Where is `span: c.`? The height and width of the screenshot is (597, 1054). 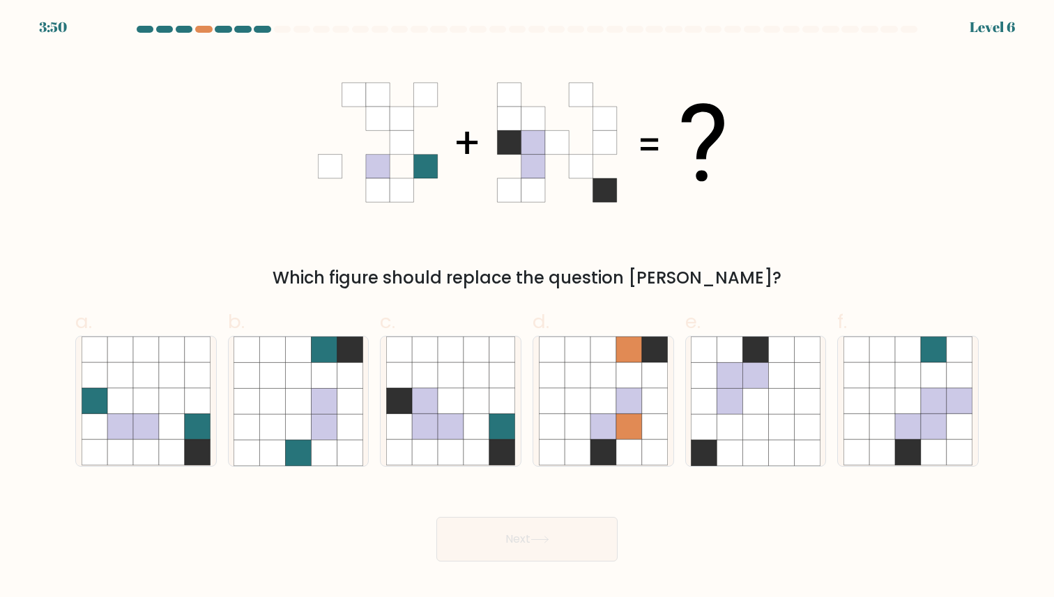 span: c. is located at coordinates (388, 321).